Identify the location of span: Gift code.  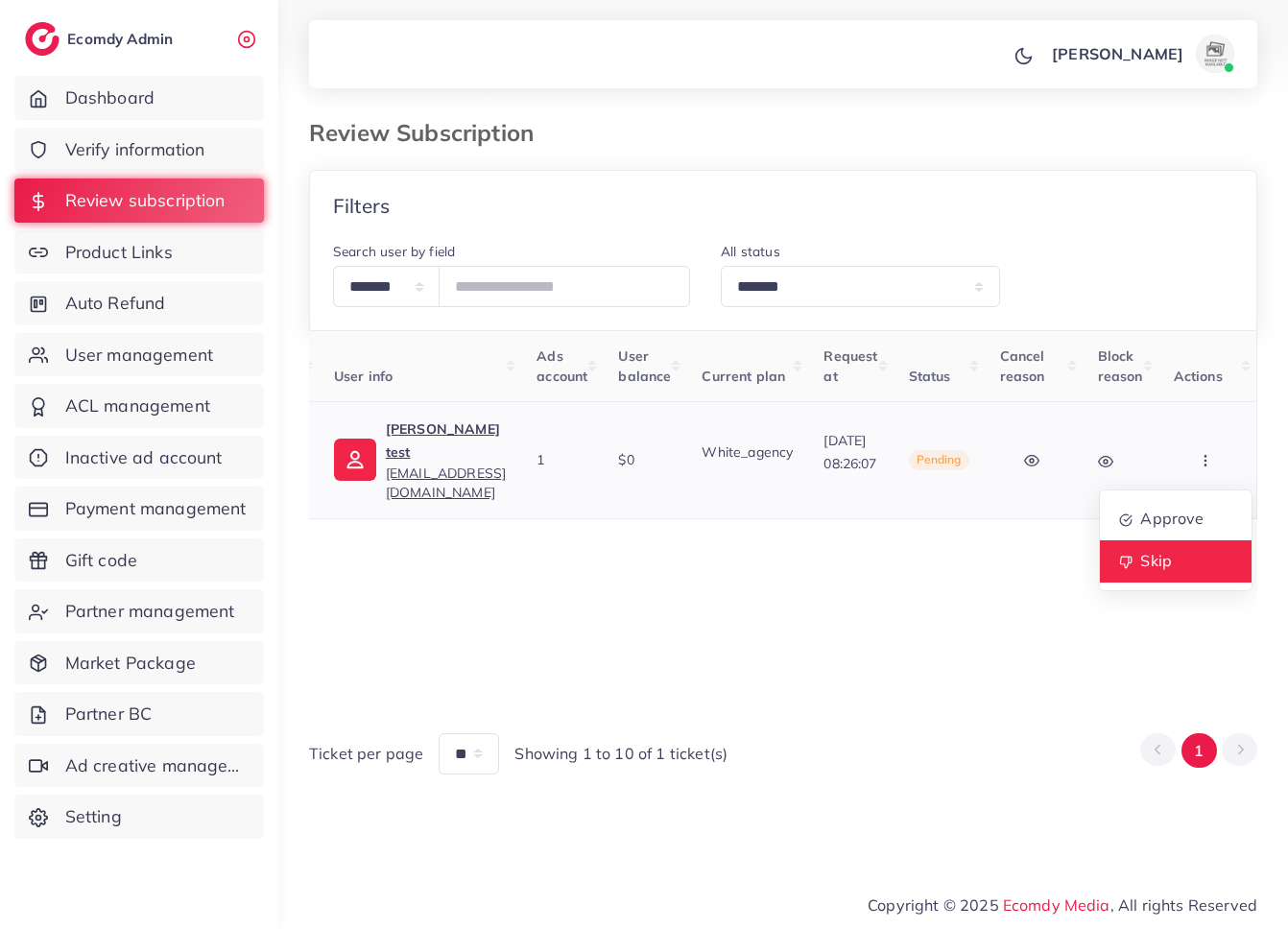
(101, 561).